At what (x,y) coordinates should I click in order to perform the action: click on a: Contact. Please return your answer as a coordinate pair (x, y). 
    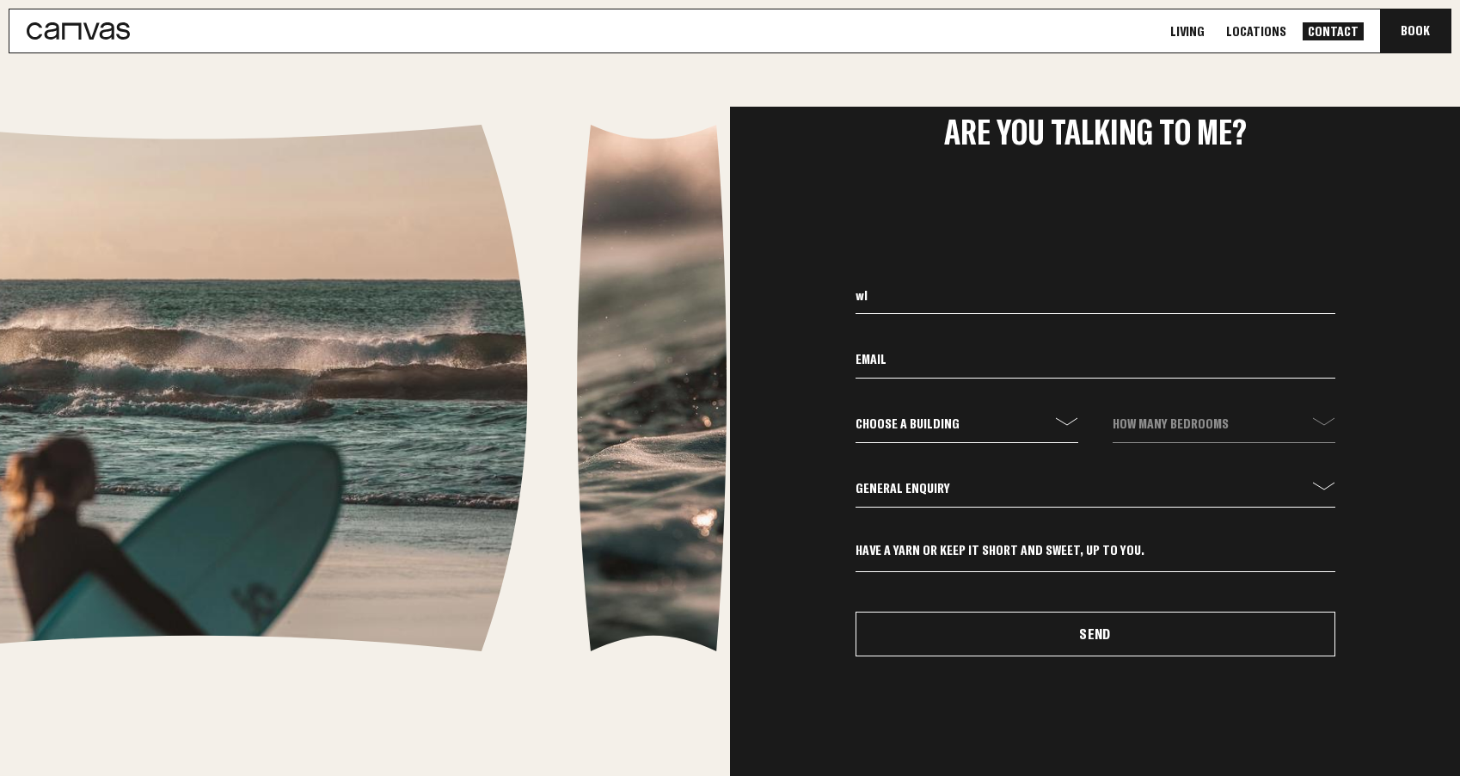
    Looking at the image, I should click on (1333, 31).